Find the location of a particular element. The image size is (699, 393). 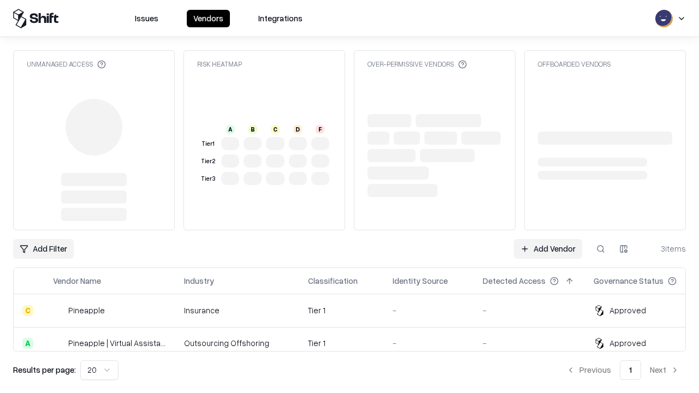

div: Outsourcing Offshoring is located at coordinates (237, 343).